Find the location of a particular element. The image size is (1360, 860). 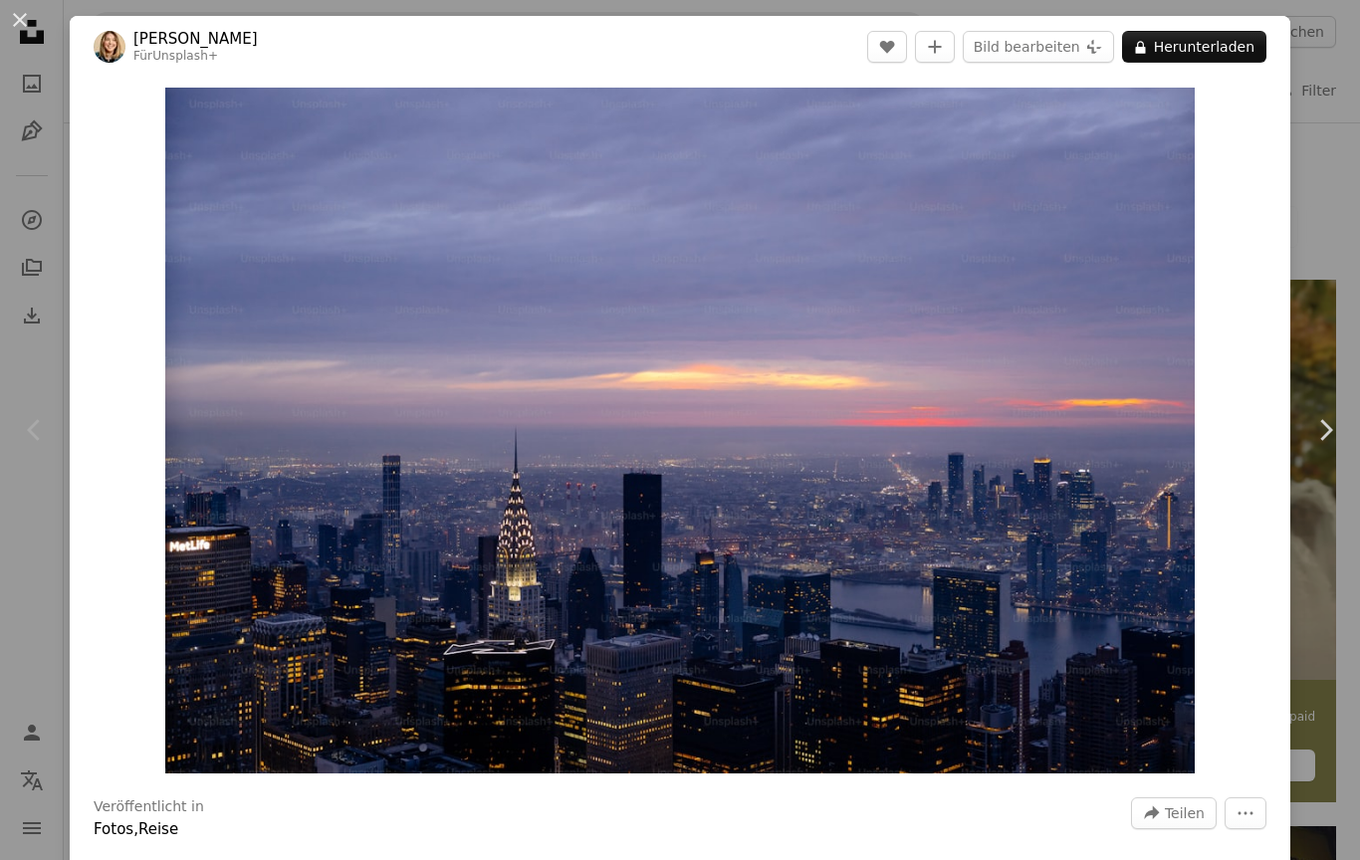

button: Dieses Bild teilen is located at coordinates (1174, 814).